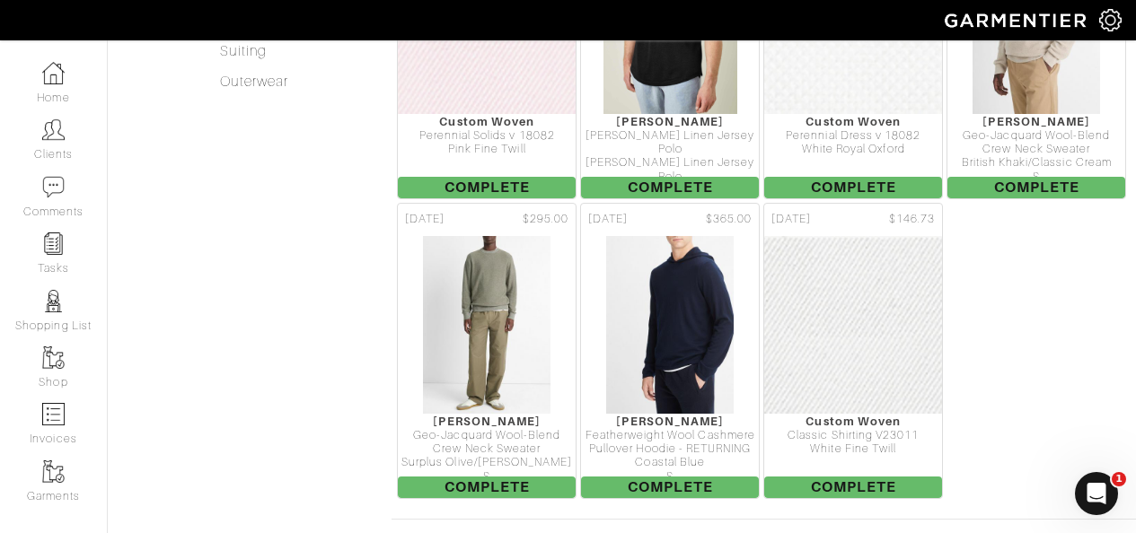 This screenshot has height=533, width=1136. What do you see at coordinates (487, 149) in the screenshot?
I see `div: Pink Fine Twill` at bounding box center [487, 149].